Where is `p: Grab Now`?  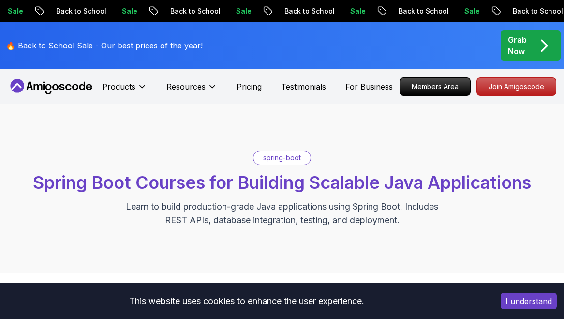 p: Grab Now is located at coordinates (517, 45).